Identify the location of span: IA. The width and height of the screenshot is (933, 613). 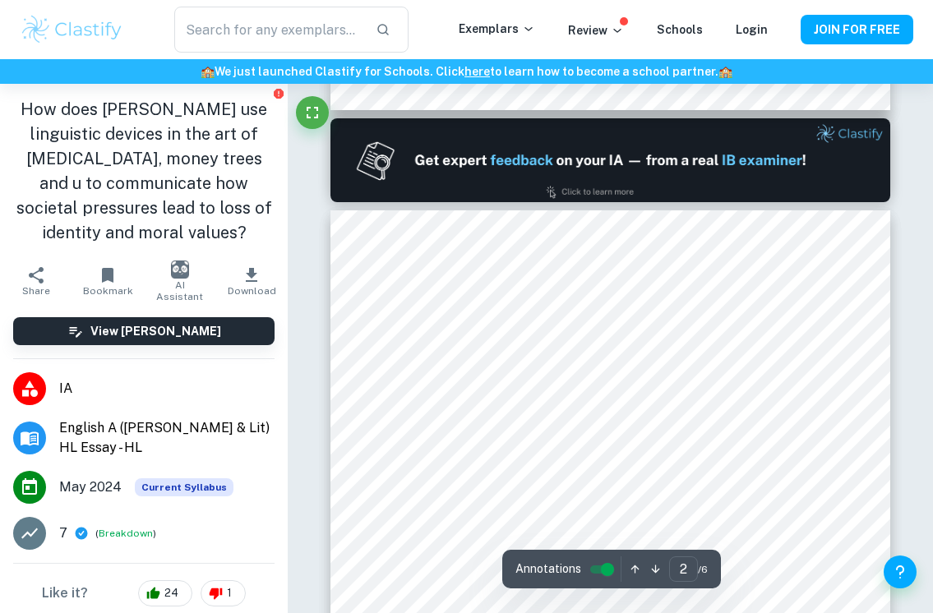
(167, 389).